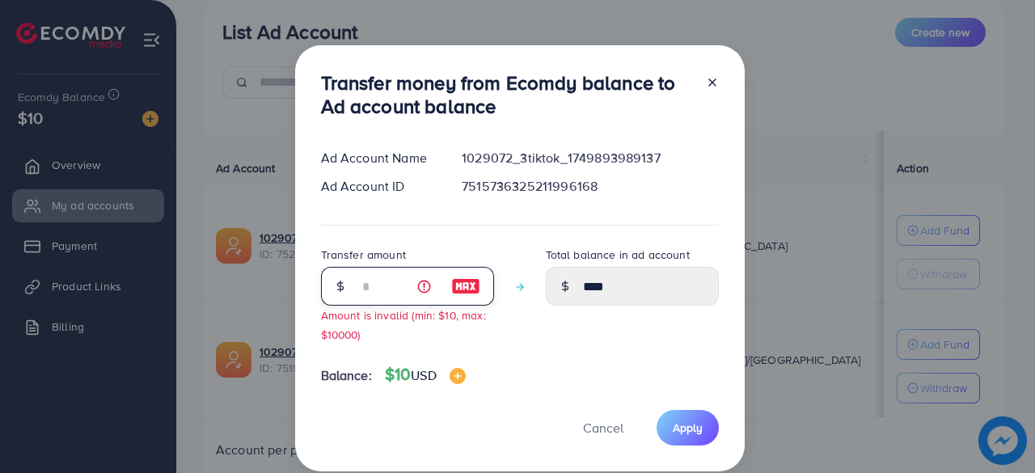 This screenshot has width=1035, height=473. What do you see at coordinates (363, 255) in the screenshot?
I see `label: Transfer amount` at bounding box center [363, 255].